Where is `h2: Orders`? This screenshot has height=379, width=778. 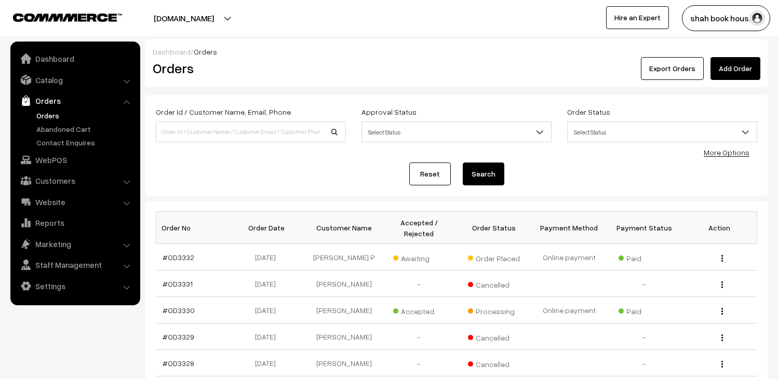
h2: Orders is located at coordinates (249, 68).